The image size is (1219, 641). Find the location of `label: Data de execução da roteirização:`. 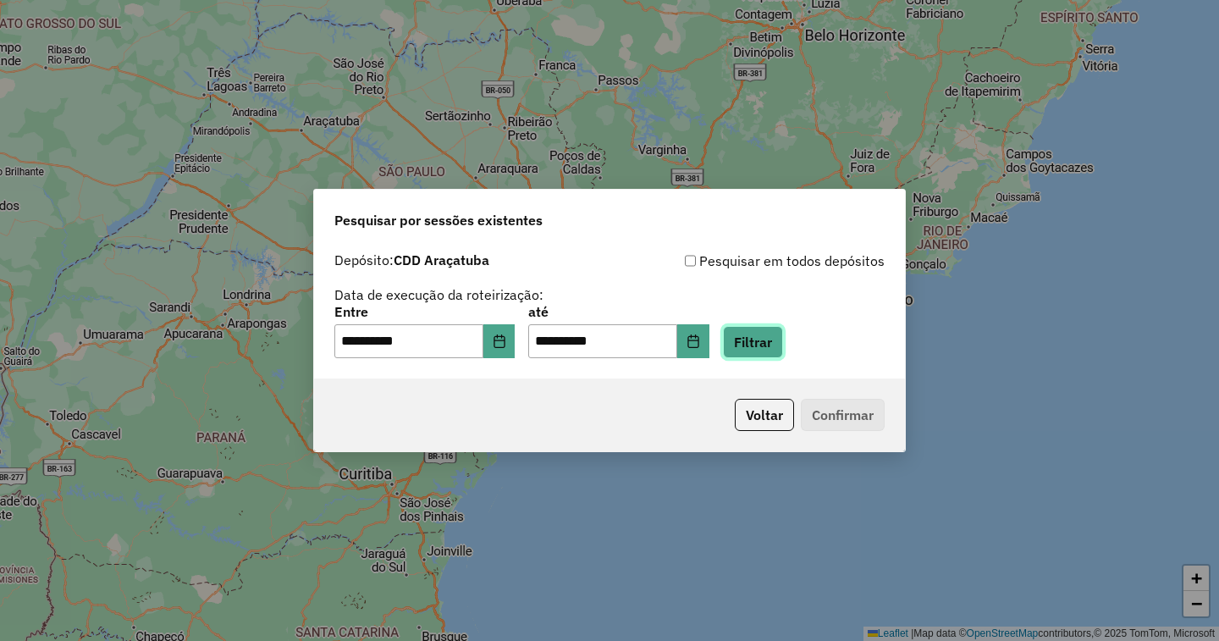

label: Data de execução da roteirização: is located at coordinates (439, 295).